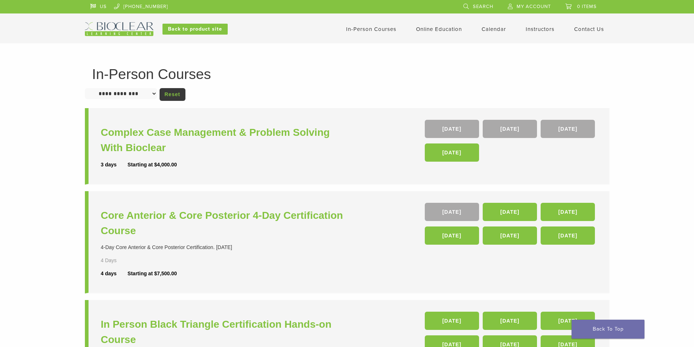 Image resolution: width=694 pixels, height=347 pixels. What do you see at coordinates (371, 29) in the screenshot?
I see `a: In-Person Courses` at bounding box center [371, 29].